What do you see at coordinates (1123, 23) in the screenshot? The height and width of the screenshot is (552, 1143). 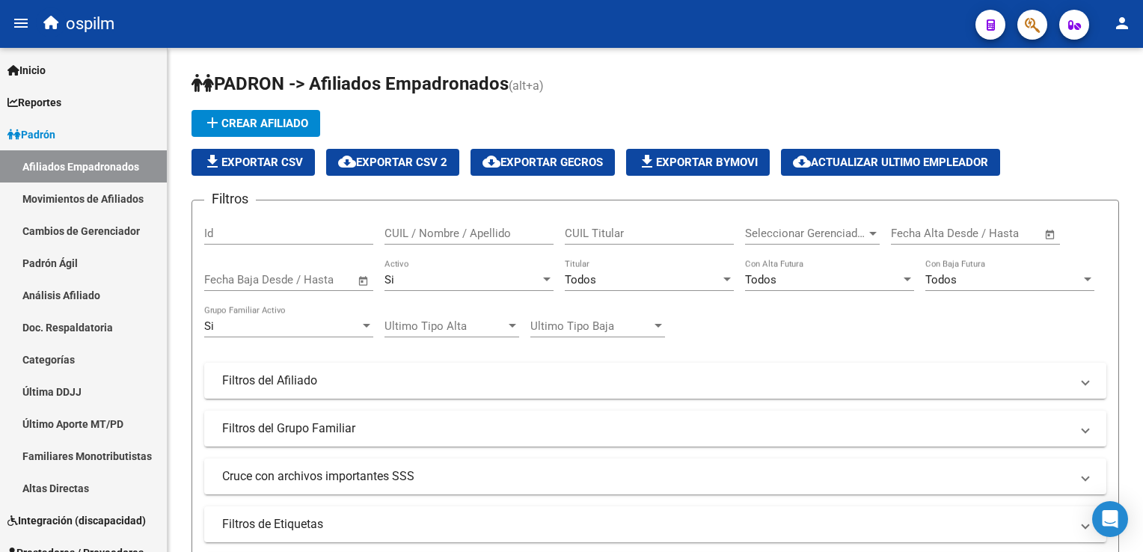 I see `mat-icon: person` at bounding box center [1123, 23].